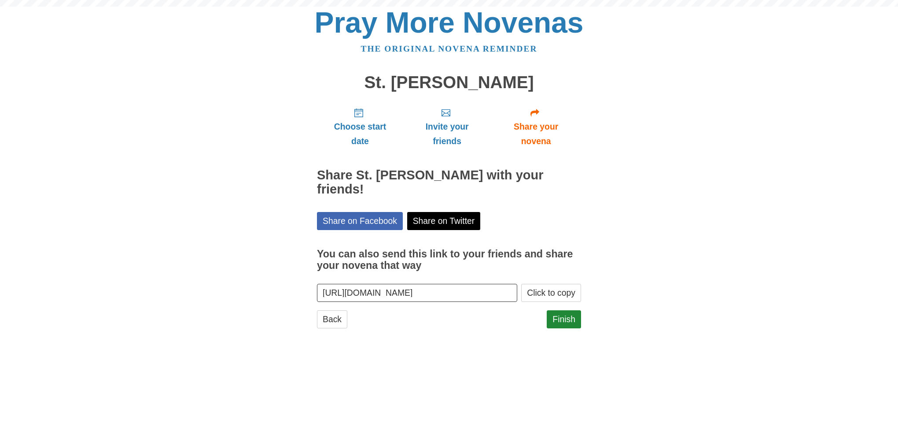 This screenshot has height=439, width=898. Describe the element at coordinates (449, 22) in the screenshot. I see `a: Pray More Novenas` at that location.